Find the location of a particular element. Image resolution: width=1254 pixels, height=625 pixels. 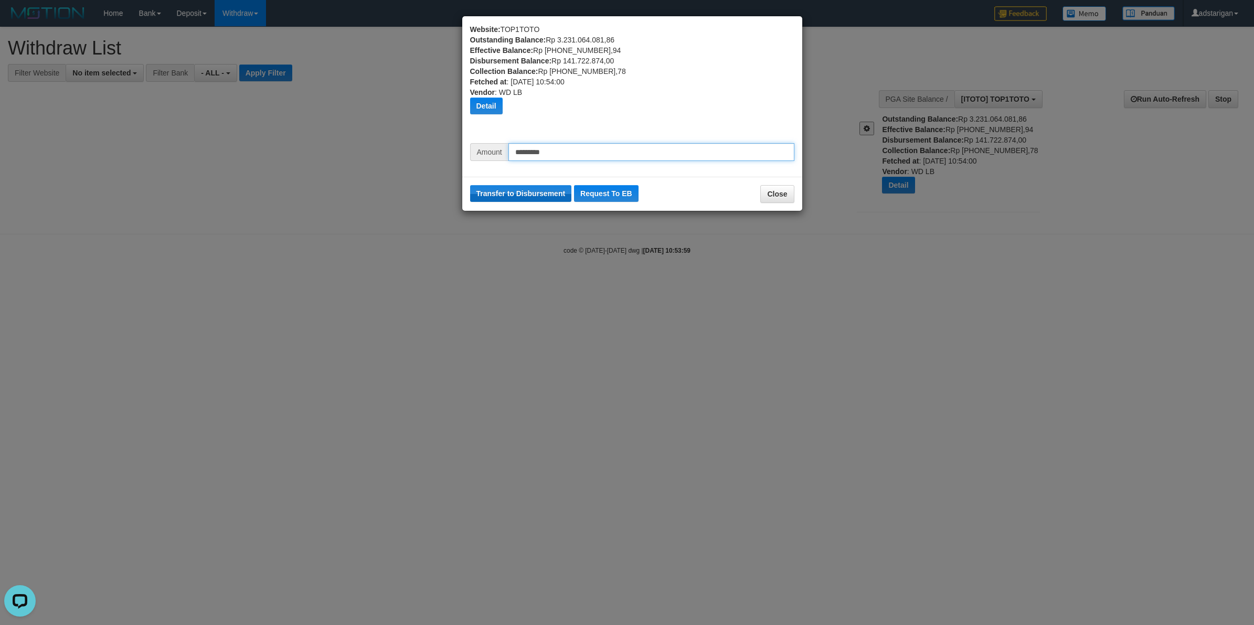

b: Collection Balance: is located at coordinates (504, 71).